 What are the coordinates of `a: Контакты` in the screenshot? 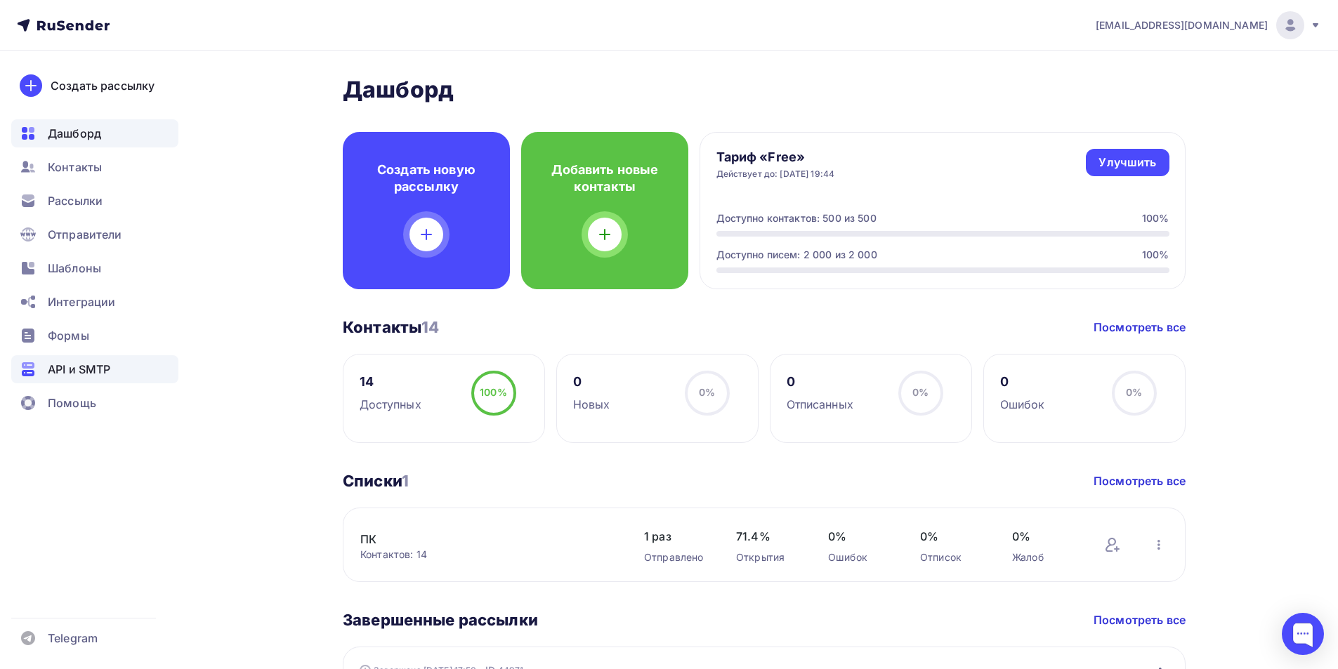 It's located at (95, 167).